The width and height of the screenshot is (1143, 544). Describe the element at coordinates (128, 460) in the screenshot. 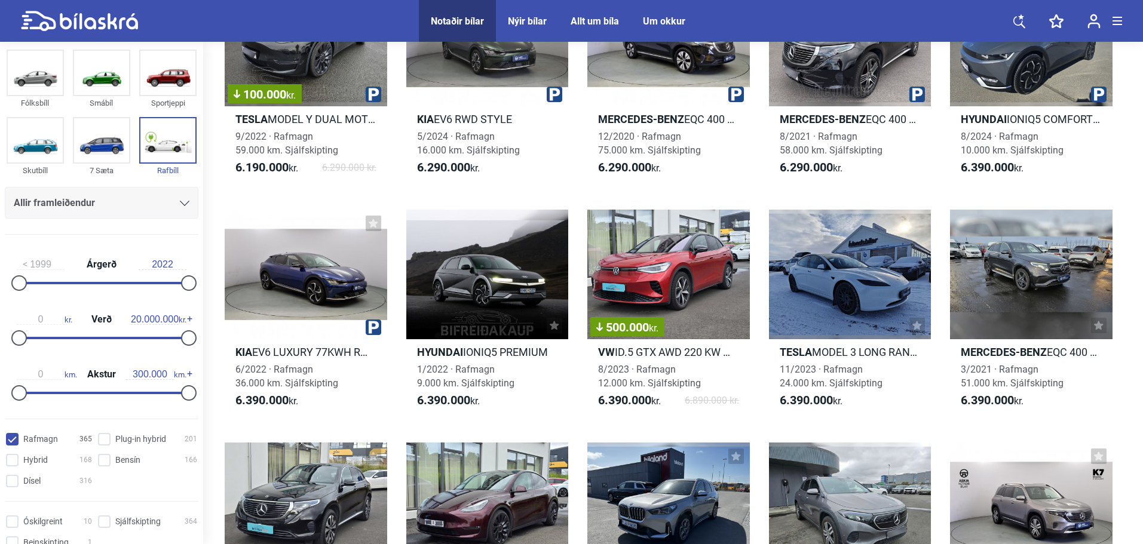

I see `span: Bensín` at that location.